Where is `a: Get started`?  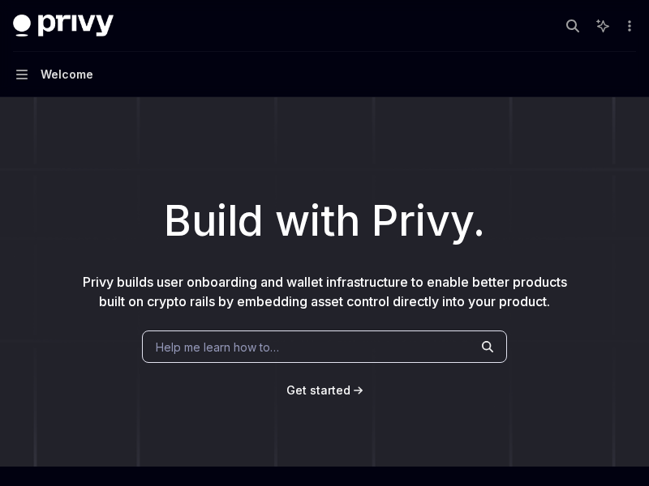 a: Get started is located at coordinates (318, 391).